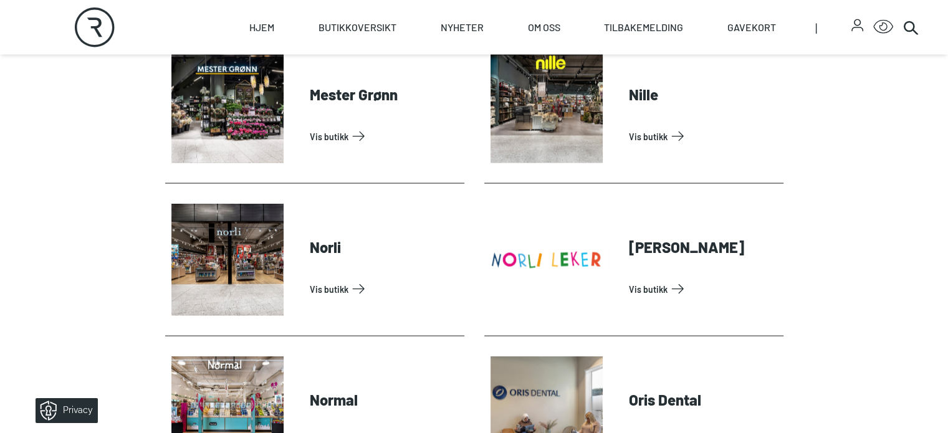 Image resolution: width=948 pixels, height=433 pixels. I want to click on a: Vis Butikk: Nille, so click(703, 136).